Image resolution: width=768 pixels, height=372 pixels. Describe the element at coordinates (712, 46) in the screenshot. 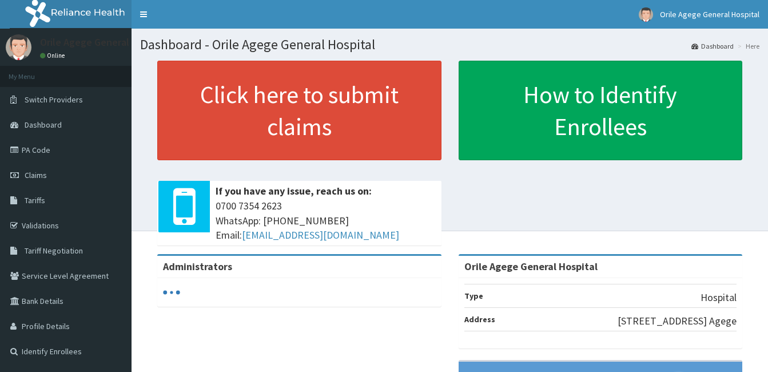

I see `a: Dashboard` at that location.